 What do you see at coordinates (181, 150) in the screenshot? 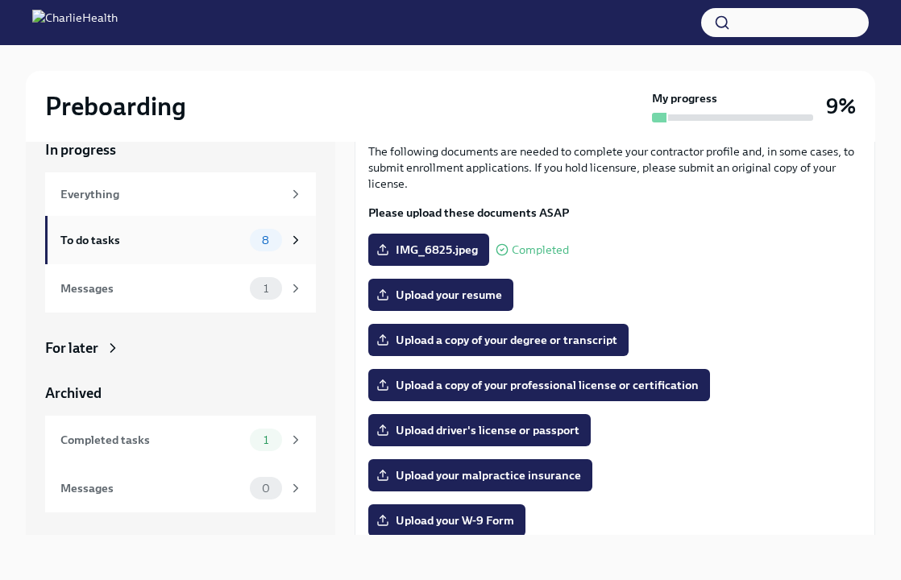
I see `div: In progress` at bounding box center [181, 150].